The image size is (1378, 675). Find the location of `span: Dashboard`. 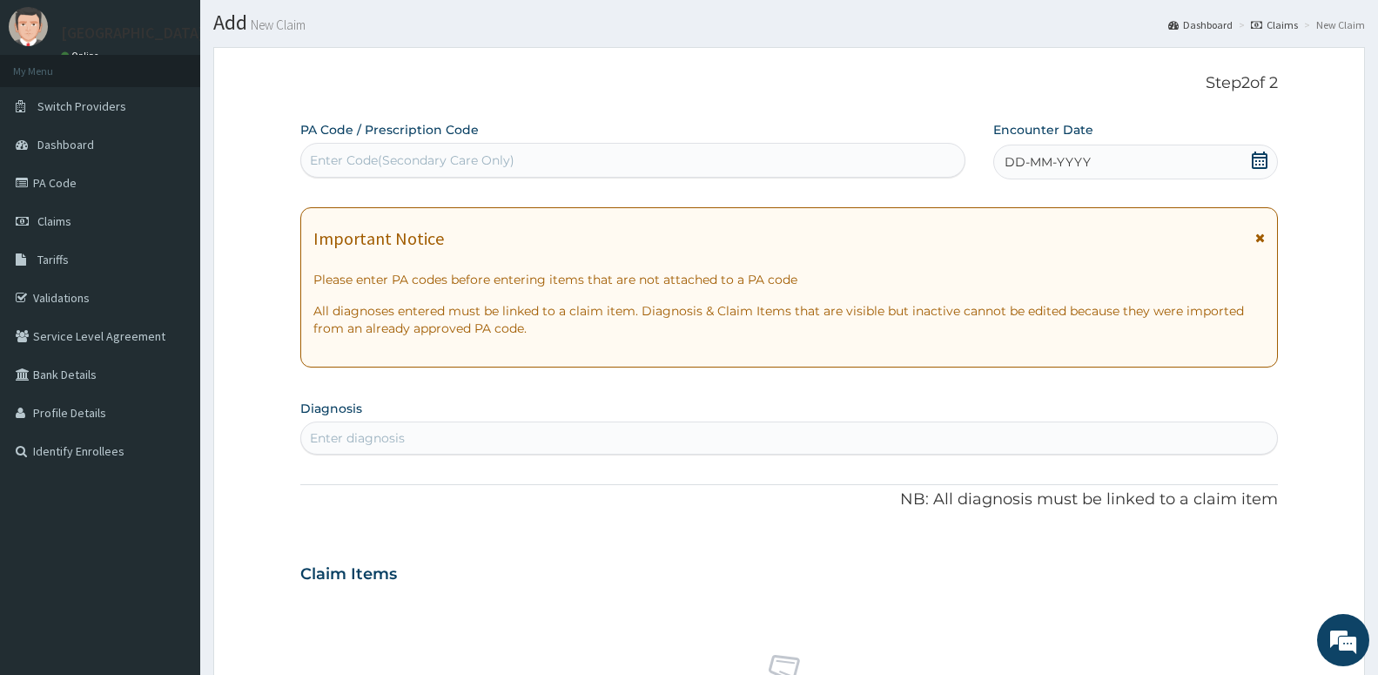

span: Dashboard is located at coordinates (65, 145).